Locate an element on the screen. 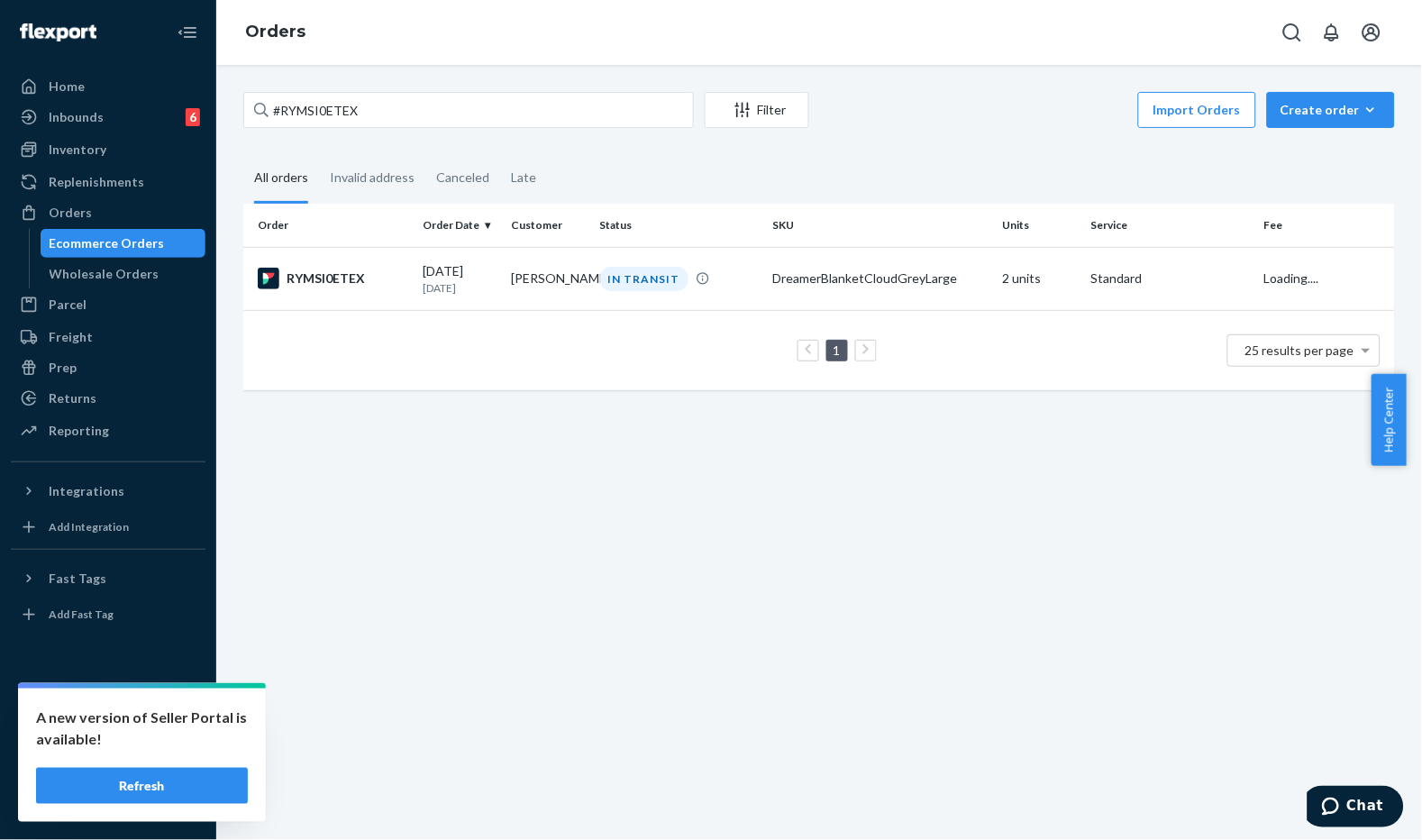 The height and width of the screenshot is (840, 1422). ol: breadcrumbs is located at coordinates (275, 33).